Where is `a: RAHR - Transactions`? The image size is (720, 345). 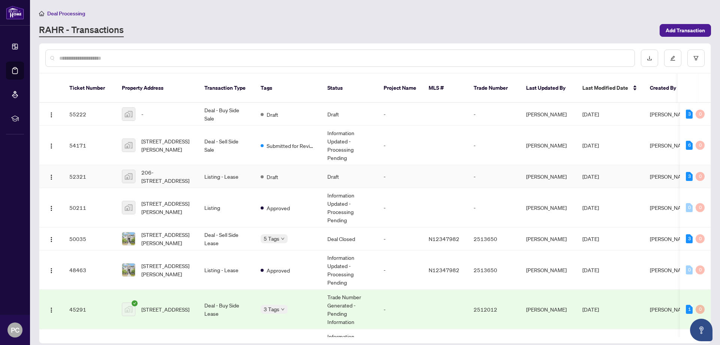
a: RAHR - Transactions is located at coordinates (81, 30).